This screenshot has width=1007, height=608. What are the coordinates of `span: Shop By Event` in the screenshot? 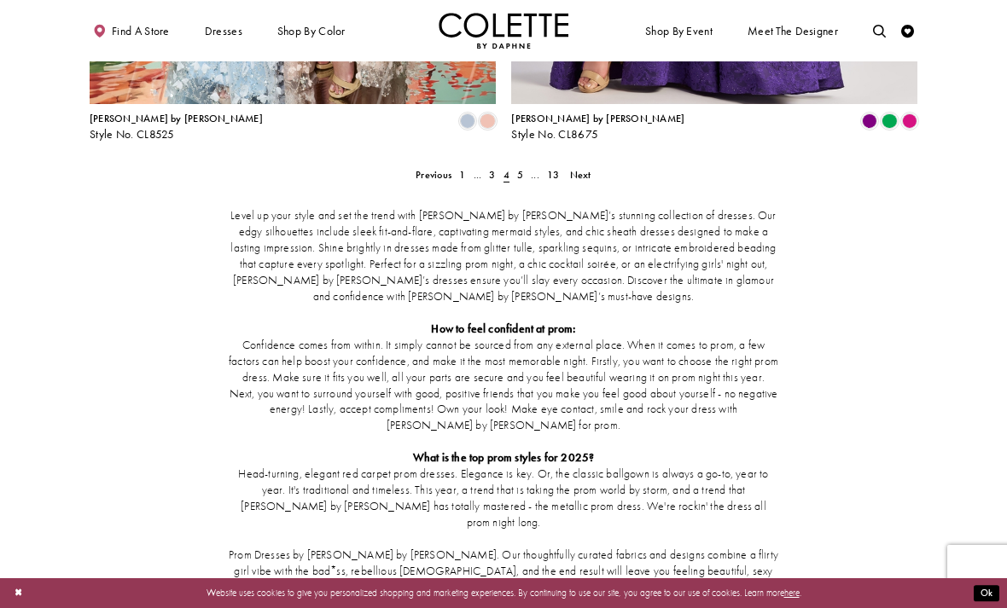 It's located at (678, 31).